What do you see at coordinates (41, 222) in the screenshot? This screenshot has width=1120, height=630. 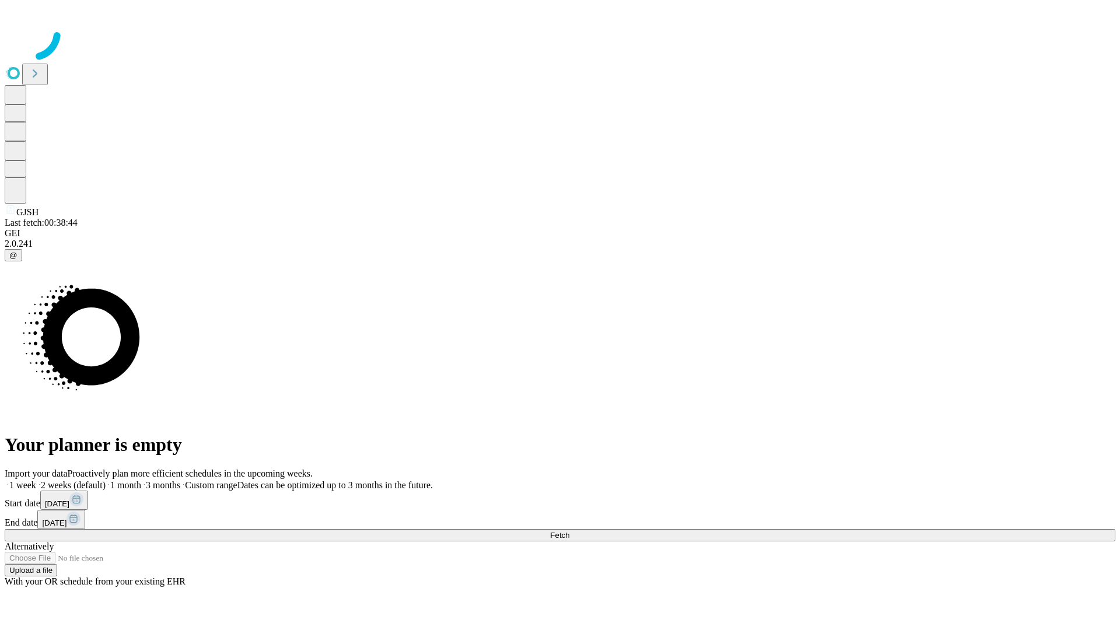 I see `span: Last fetch: 00:38:44` at bounding box center [41, 222].